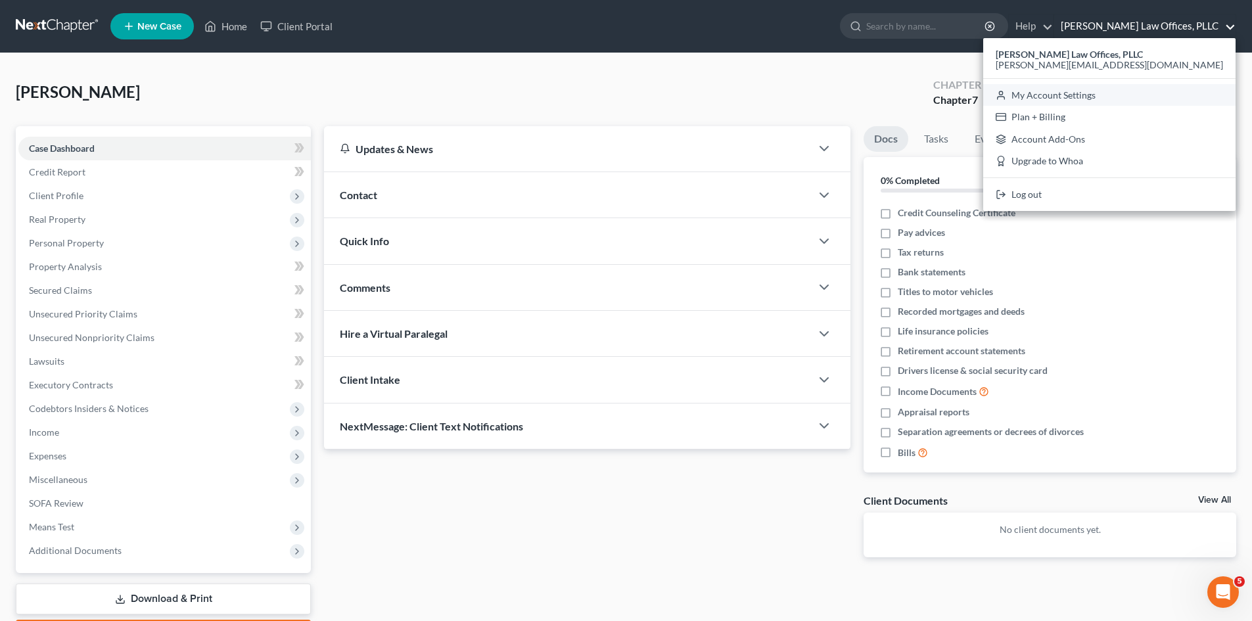 The image size is (1252, 621). I want to click on span: Means Test, so click(51, 526).